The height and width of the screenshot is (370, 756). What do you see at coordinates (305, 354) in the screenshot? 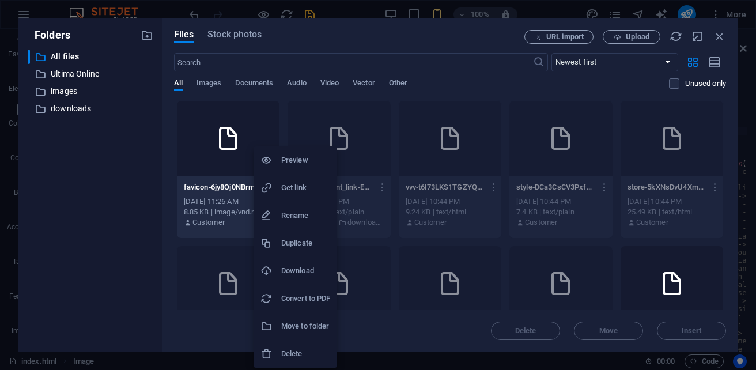
I see `h6: Delete` at bounding box center [305, 354].